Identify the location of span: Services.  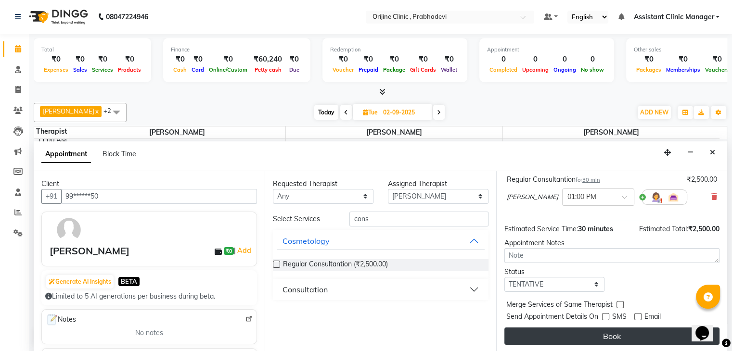
(102, 70).